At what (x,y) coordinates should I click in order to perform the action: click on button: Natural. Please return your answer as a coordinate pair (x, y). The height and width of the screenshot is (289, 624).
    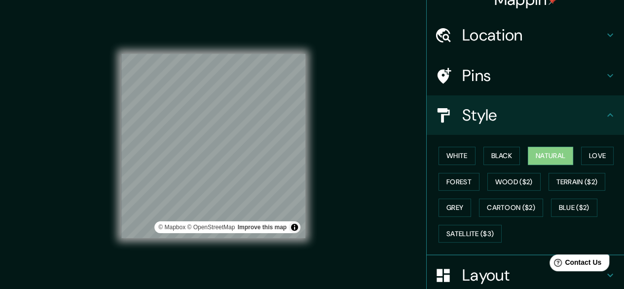
    Looking at the image, I should click on (551, 155).